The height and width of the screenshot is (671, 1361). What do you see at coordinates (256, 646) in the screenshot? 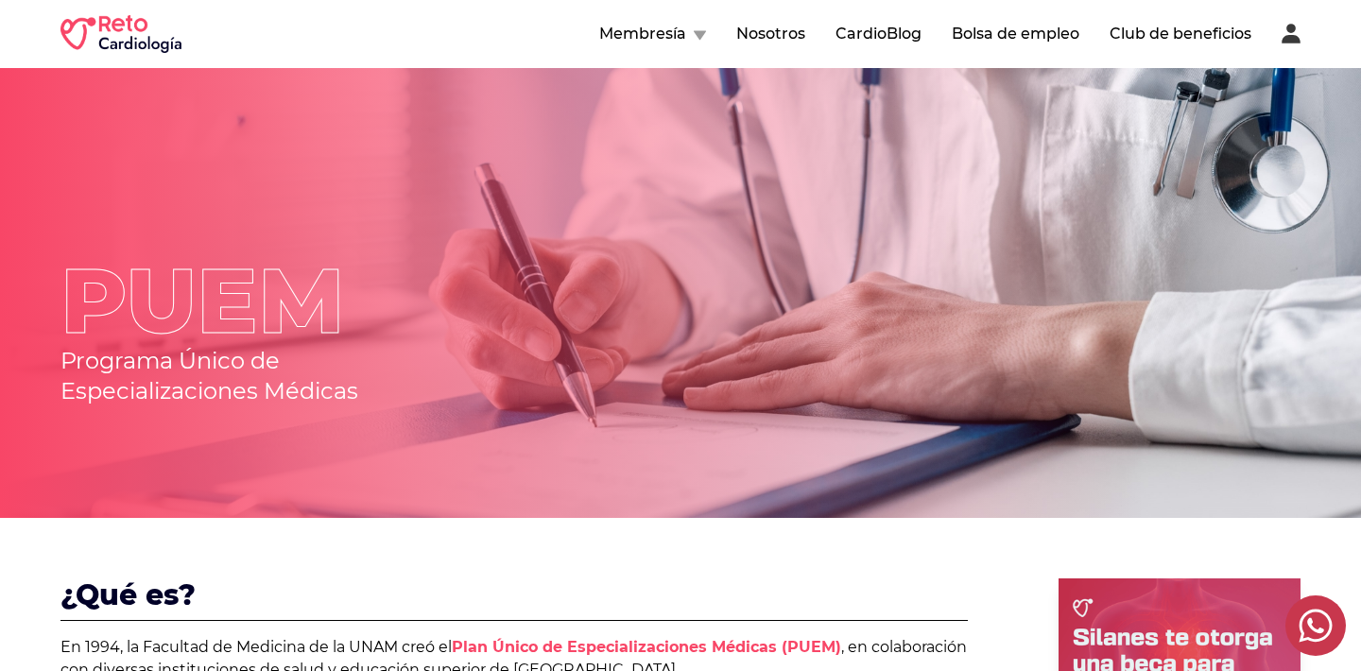
I see `span: En 1994, la Facultad de Medicina de la UNAM creó el` at bounding box center [256, 646].